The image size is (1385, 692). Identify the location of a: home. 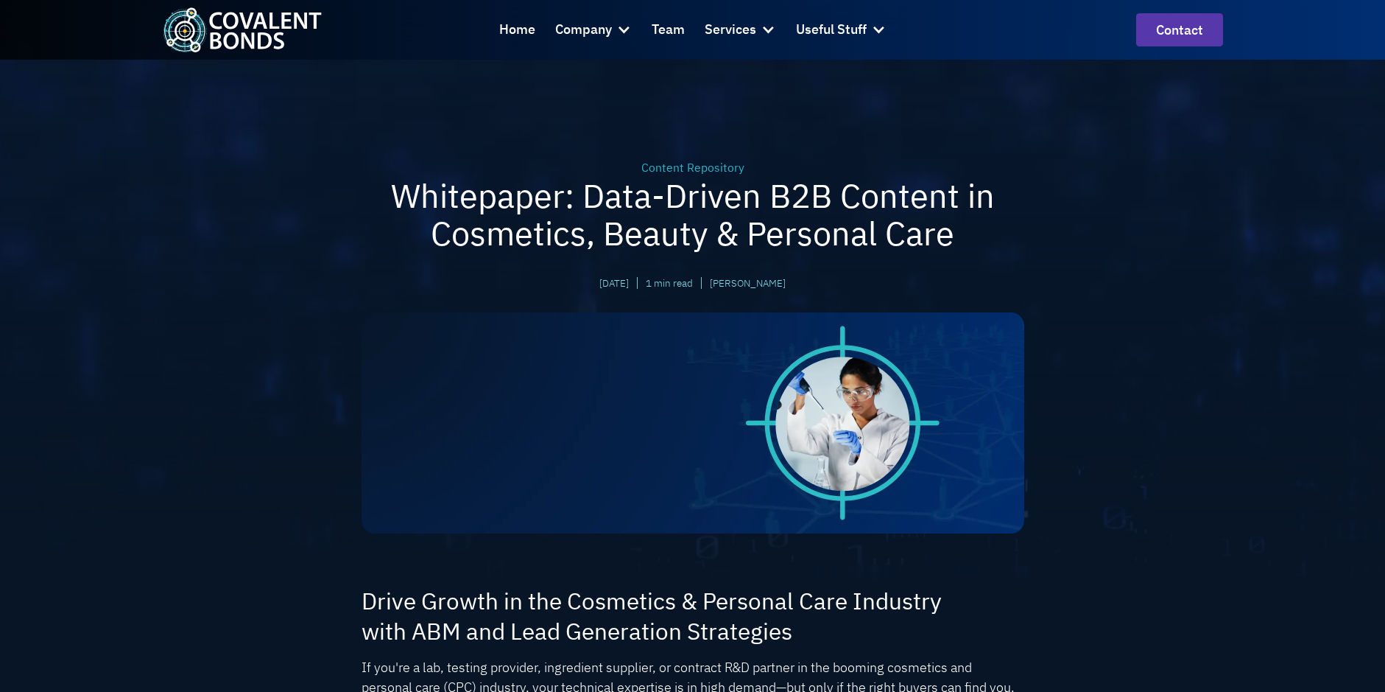
(242, 29).